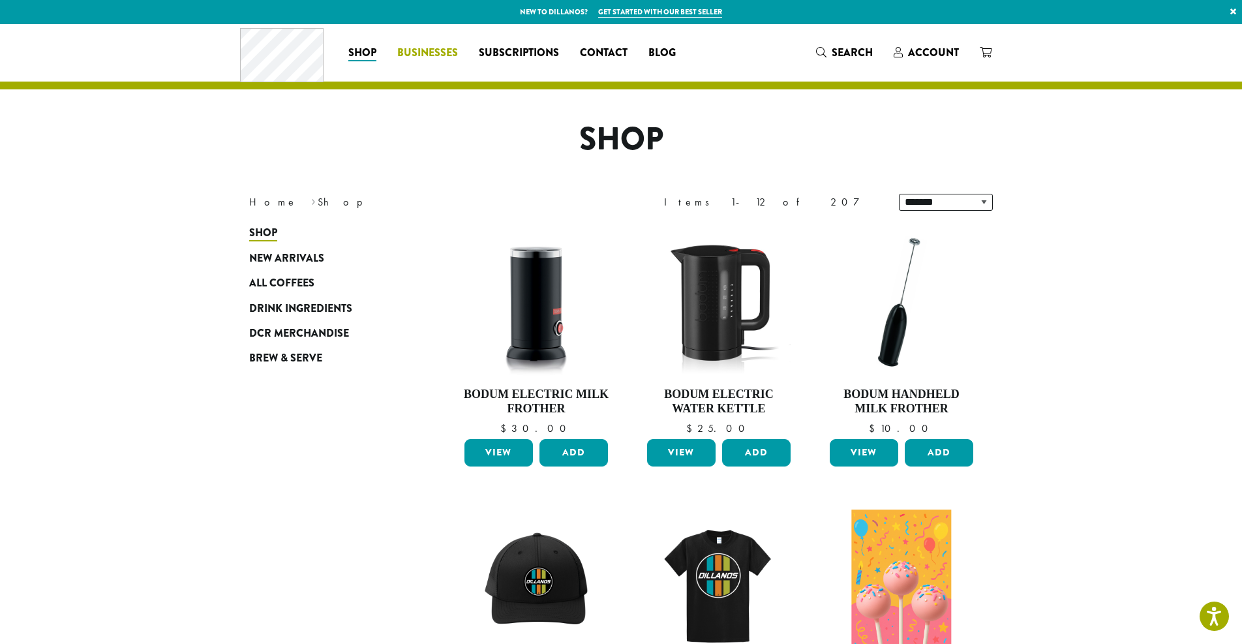 This screenshot has height=644, width=1242. Describe the element at coordinates (536, 428) in the screenshot. I see `bdi: 30.00` at that location.